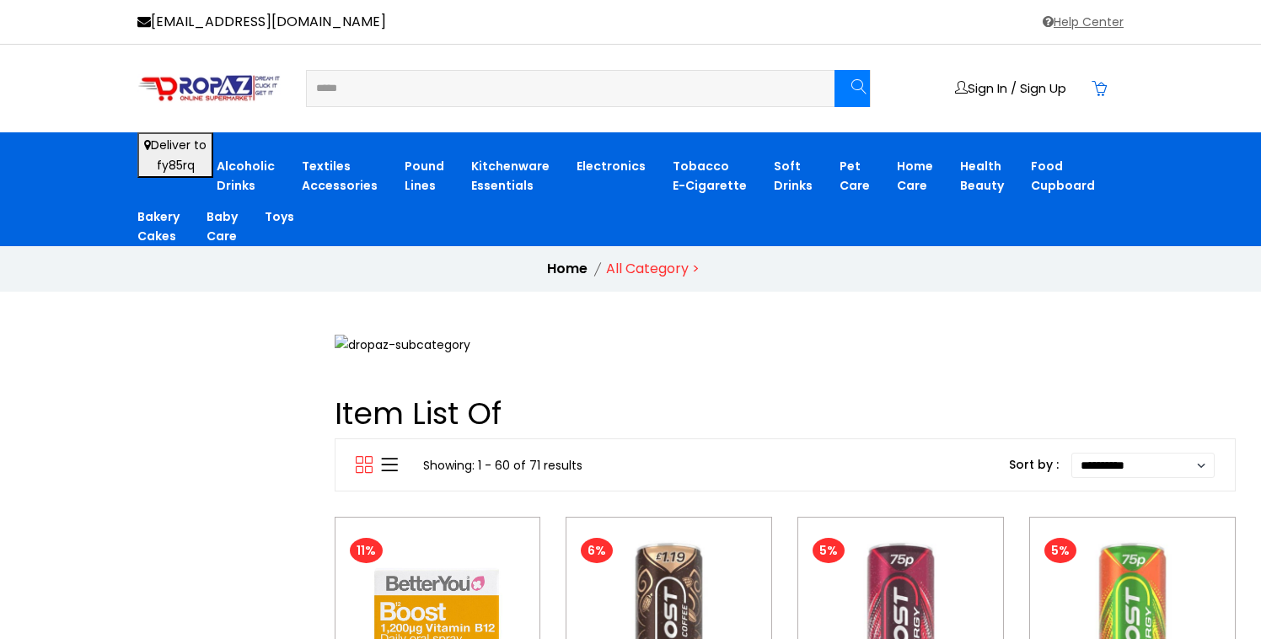 The width and height of the screenshot is (1261, 639). Describe the element at coordinates (510, 176) in the screenshot. I see `a: KitchenwareEssentials` at that location.